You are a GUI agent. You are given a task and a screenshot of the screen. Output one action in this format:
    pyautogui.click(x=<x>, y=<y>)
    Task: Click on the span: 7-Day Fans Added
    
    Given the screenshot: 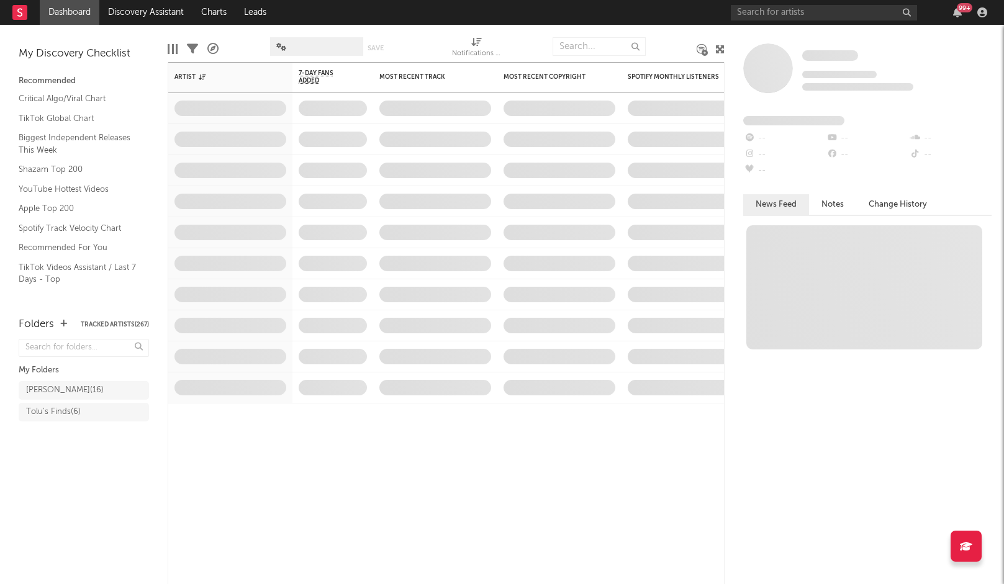 What is the action you would take?
    pyautogui.click(x=323, y=77)
    